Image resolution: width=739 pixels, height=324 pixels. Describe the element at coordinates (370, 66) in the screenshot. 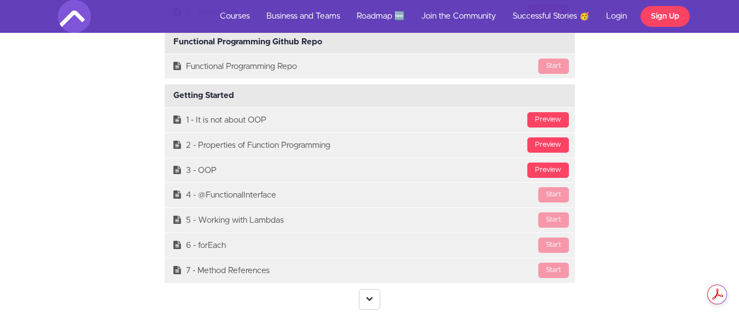

I see `a: StartFunctional Programming Repo` at that location.